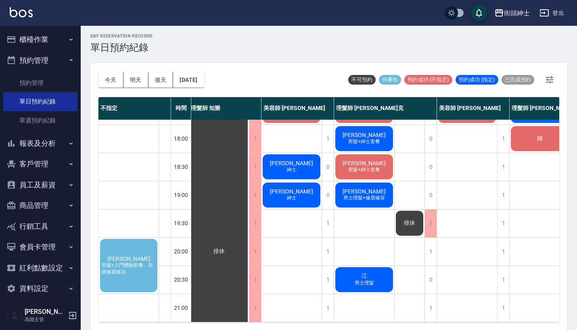 The image size is (577, 330). I want to click on span: 預約成功 (不指定), so click(428, 80).